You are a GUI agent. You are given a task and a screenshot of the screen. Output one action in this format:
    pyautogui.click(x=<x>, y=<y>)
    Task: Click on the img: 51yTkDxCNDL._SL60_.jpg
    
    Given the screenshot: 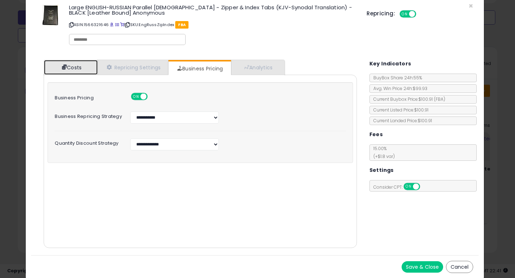 What is the action you would take?
    pyautogui.click(x=50, y=15)
    